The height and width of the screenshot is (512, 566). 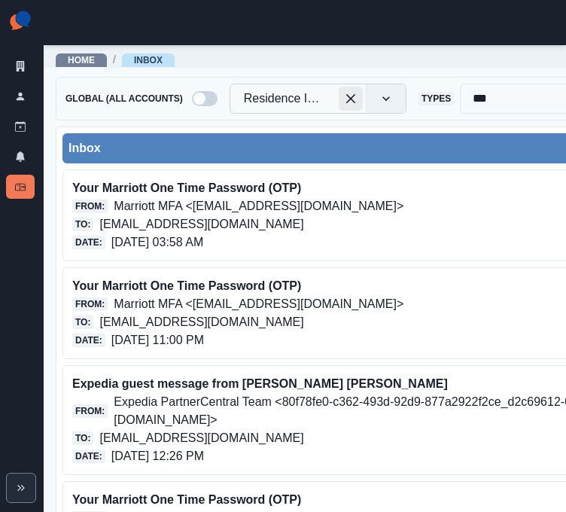 What do you see at coordinates (81, 60) in the screenshot?
I see `a: Home` at bounding box center [81, 60].